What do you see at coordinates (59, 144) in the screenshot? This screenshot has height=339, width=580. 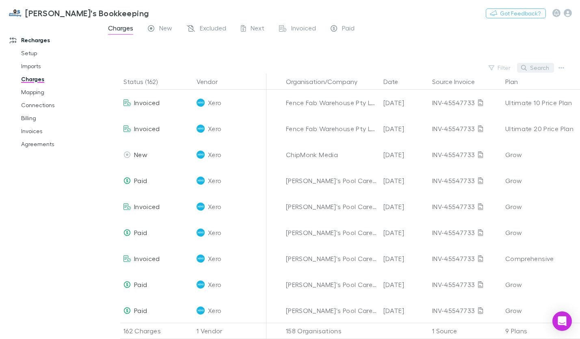 I see `a: Agreements` at bounding box center [59, 144].